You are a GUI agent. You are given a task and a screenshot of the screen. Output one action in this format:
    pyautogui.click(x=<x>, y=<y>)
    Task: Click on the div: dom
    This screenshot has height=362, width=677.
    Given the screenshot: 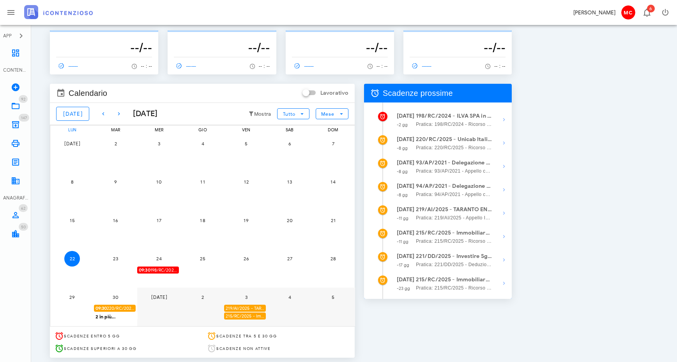 What is the action you would take?
    pyautogui.click(x=333, y=130)
    